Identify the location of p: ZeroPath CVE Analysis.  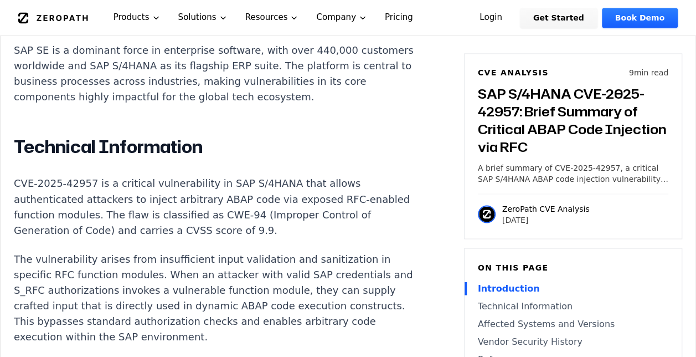
(546, 208).